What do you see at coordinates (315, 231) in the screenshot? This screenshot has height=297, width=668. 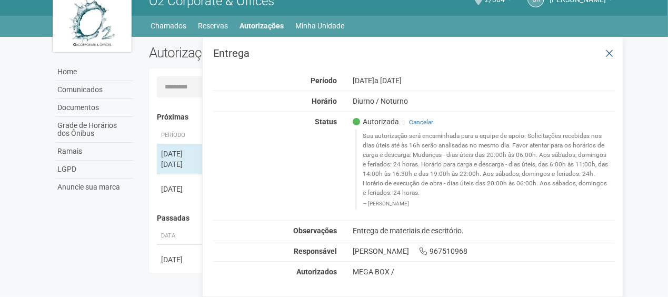 I see `strong: Observações` at bounding box center [315, 231].